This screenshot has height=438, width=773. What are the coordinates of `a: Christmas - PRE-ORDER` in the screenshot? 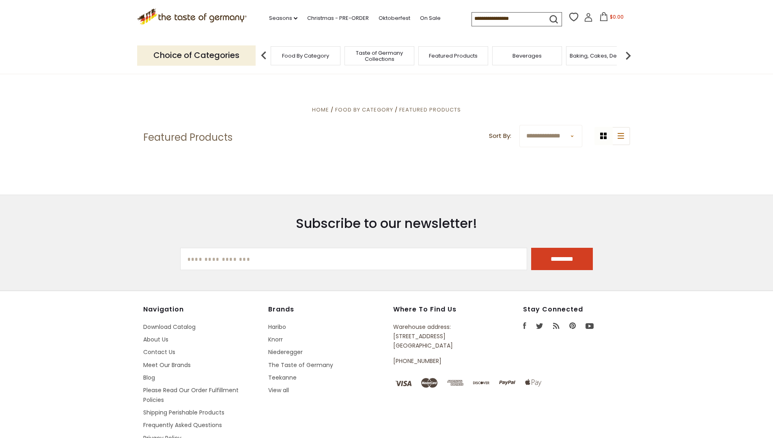 It's located at (338, 18).